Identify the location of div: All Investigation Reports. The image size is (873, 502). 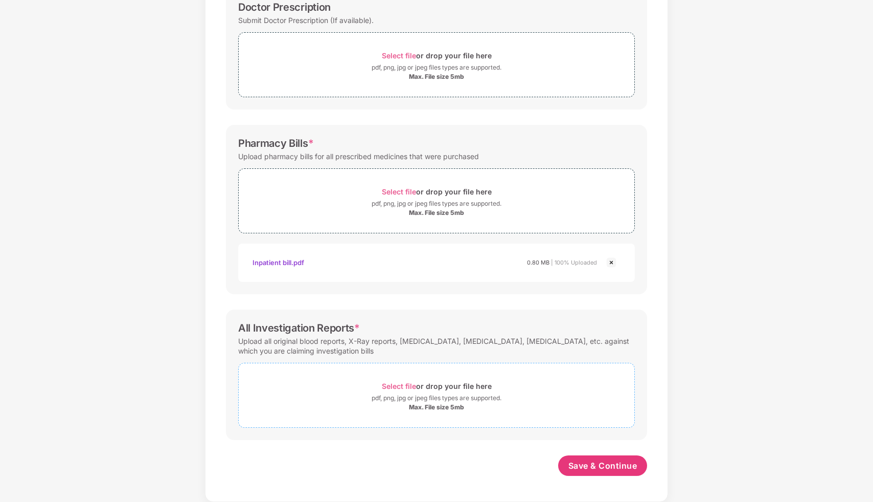
(299, 328).